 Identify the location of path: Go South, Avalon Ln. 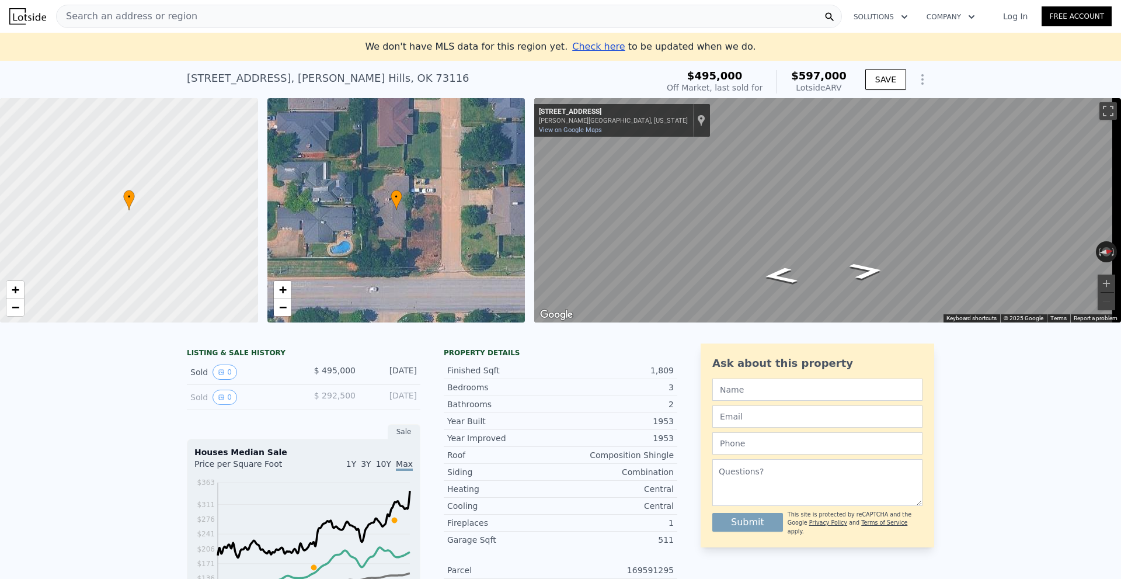
(780, 276).